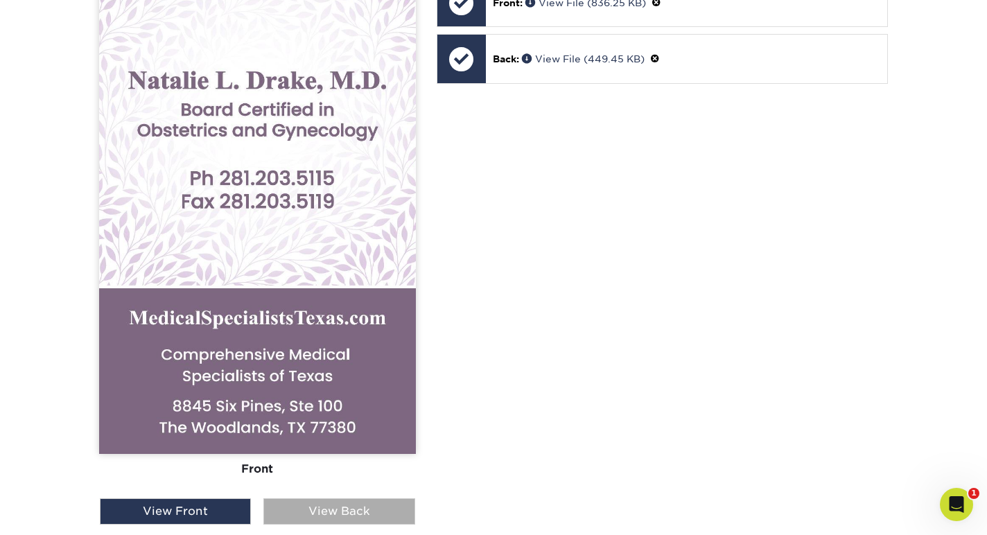 The height and width of the screenshot is (535, 987). What do you see at coordinates (974, 494) in the screenshot?
I see `span: 1` at bounding box center [974, 494].